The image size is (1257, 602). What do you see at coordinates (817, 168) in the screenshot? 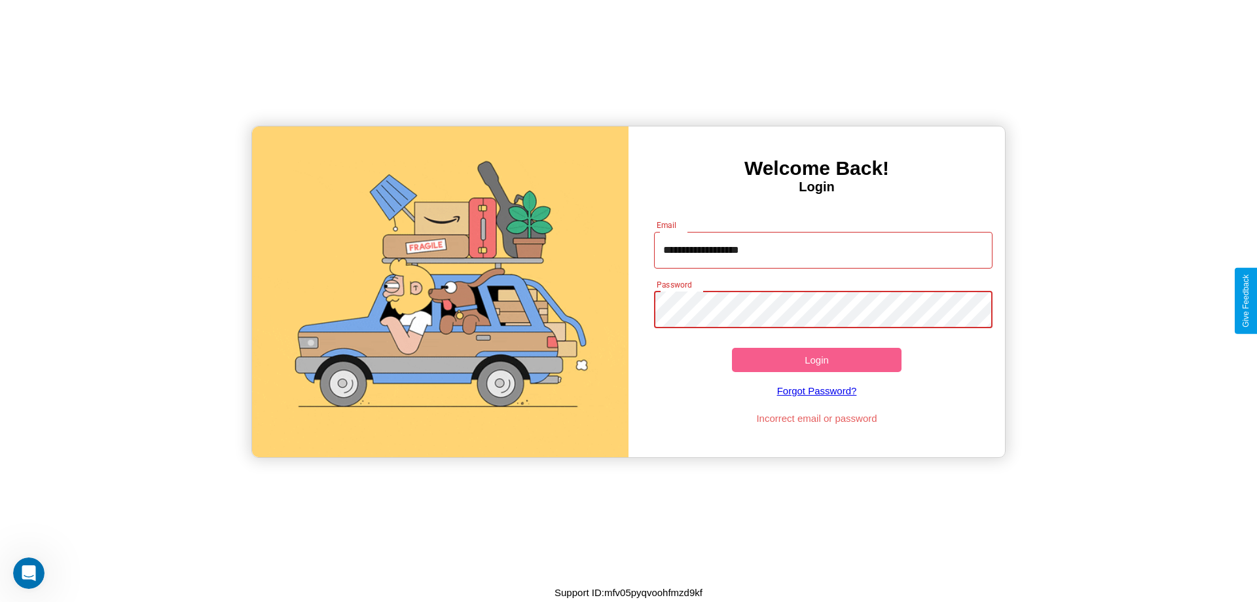
I see `h3: Welcome Back!` at bounding box center [817, 168].